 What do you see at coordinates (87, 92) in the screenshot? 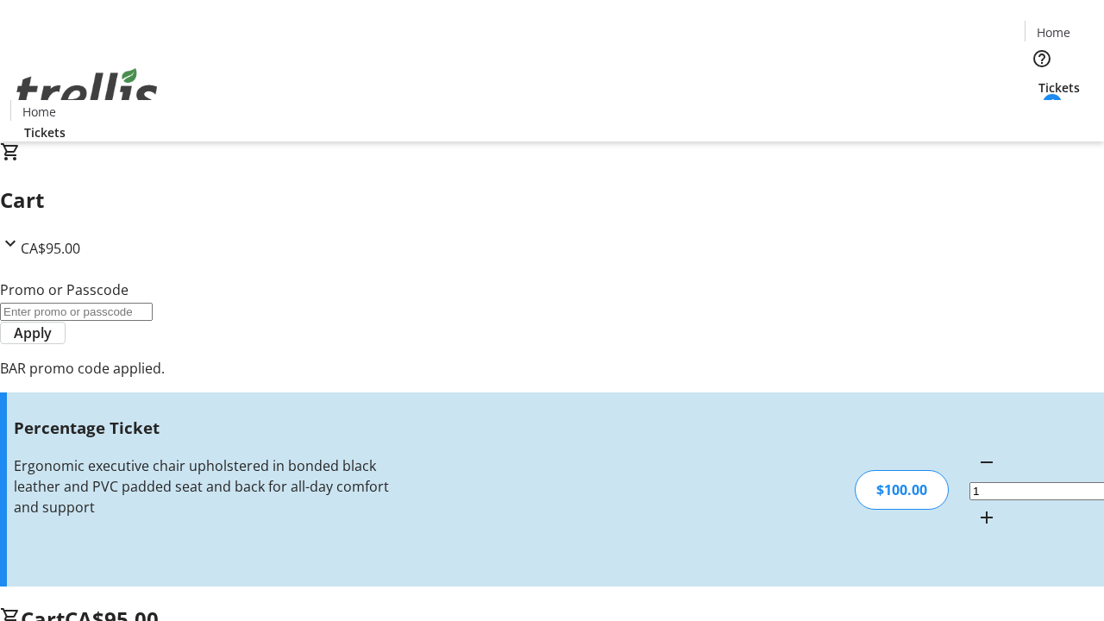
I see `img: Orient E2E Organization pI0MvkENdL's Logo` at bounding box center [87, 92].